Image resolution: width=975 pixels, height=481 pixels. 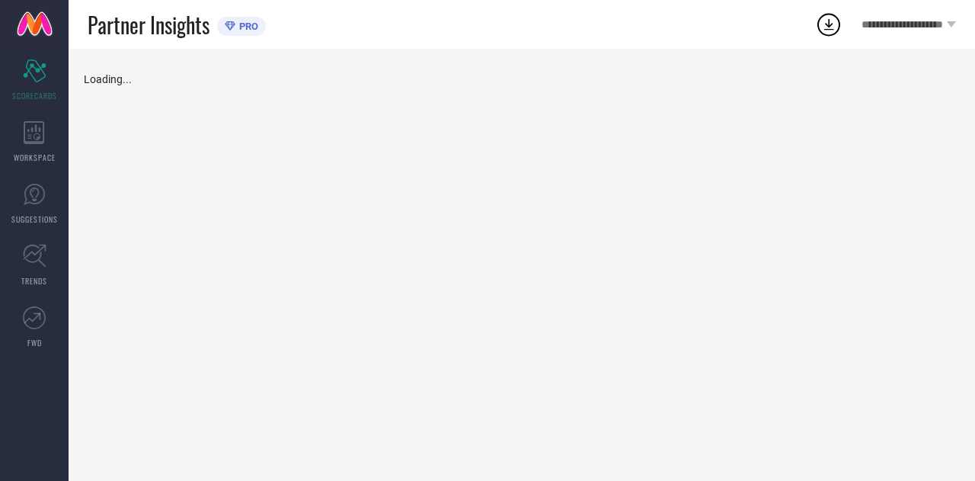 I want to click on span: SUGGESTIONS, so click(x=34, y=219).